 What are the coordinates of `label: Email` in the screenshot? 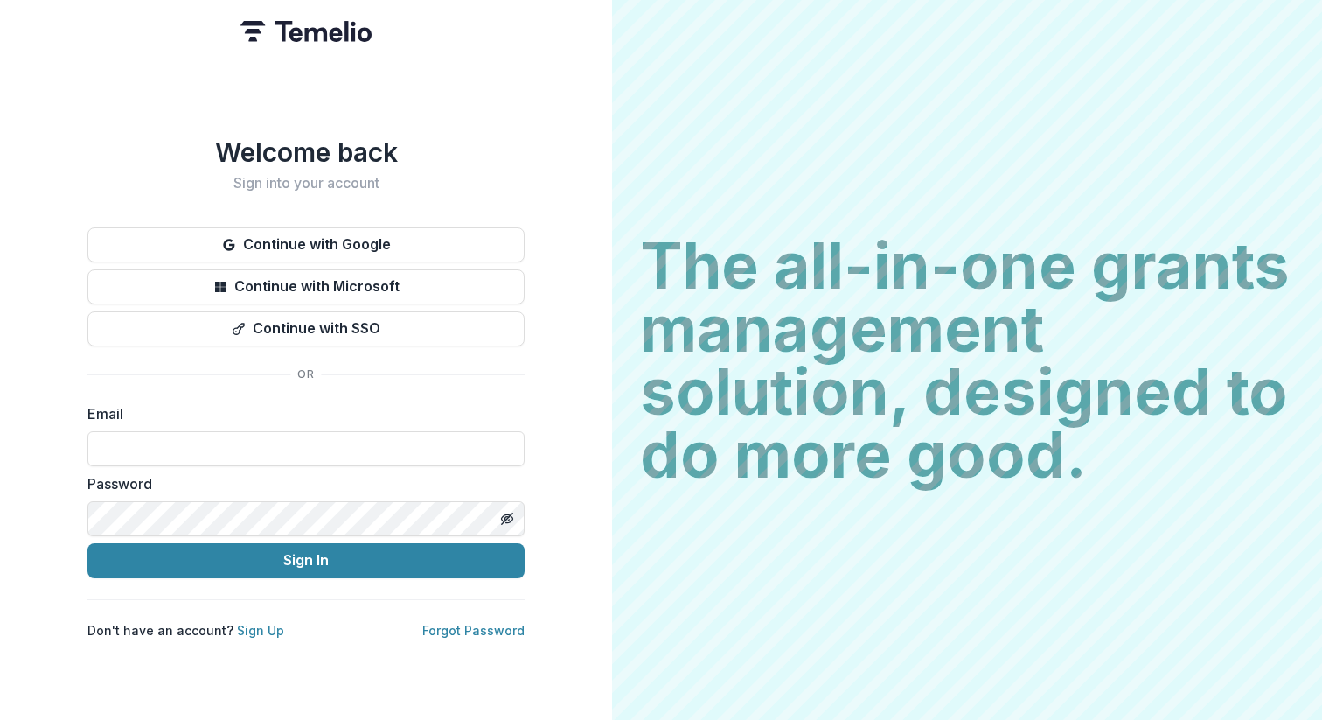 It's located at (301, 414).